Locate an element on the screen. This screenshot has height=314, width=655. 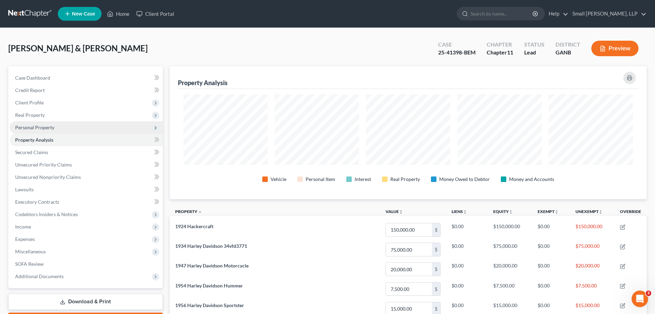
div: Vehicle is located at coordinates (278, 179).